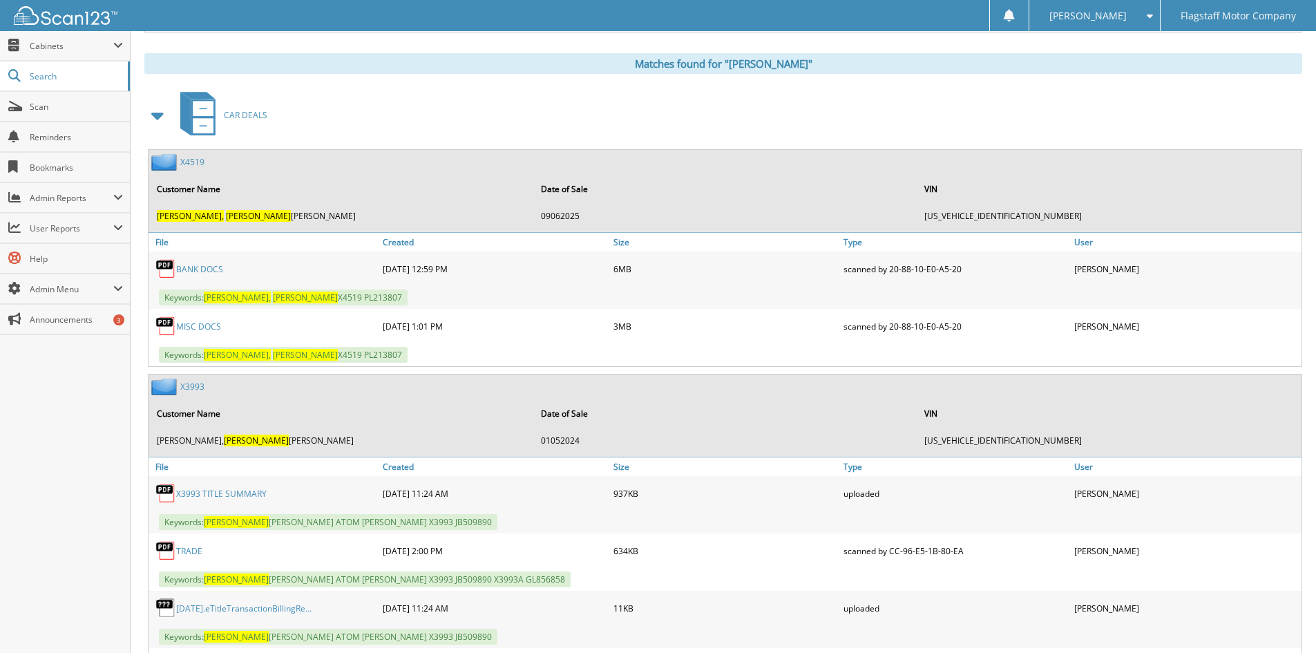  What do you see at coordinates (71, 228) in the screenshot?
I see `span: User Reports` at bounding box center [71, 228].